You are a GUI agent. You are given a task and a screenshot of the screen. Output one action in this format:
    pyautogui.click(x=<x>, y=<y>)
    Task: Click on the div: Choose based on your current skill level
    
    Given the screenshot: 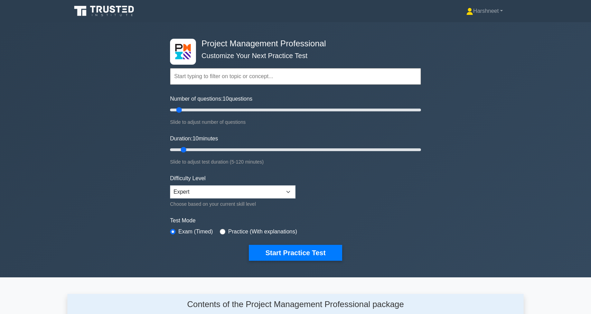 What is the action you would take?
    pyautogui.click(x=233, y=204)
    